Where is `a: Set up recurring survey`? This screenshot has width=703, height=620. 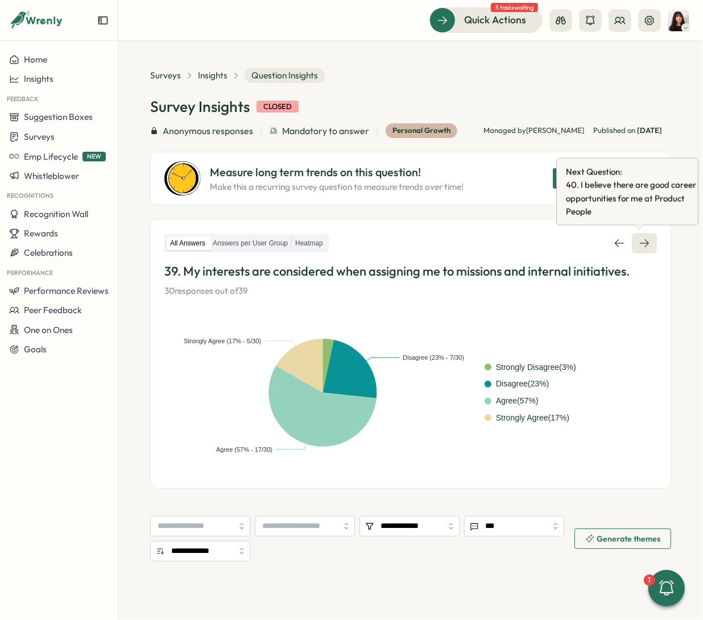 a: Set up recurring survey is located at coordinates (604, 179).